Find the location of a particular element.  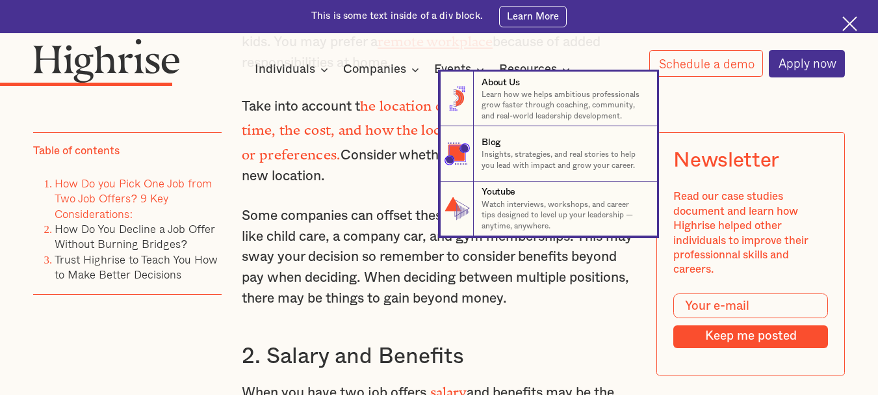

a: BlogInsights, strategies, and real stories to help you lead with impact and grow your career. is located at coordinates (549, 153).